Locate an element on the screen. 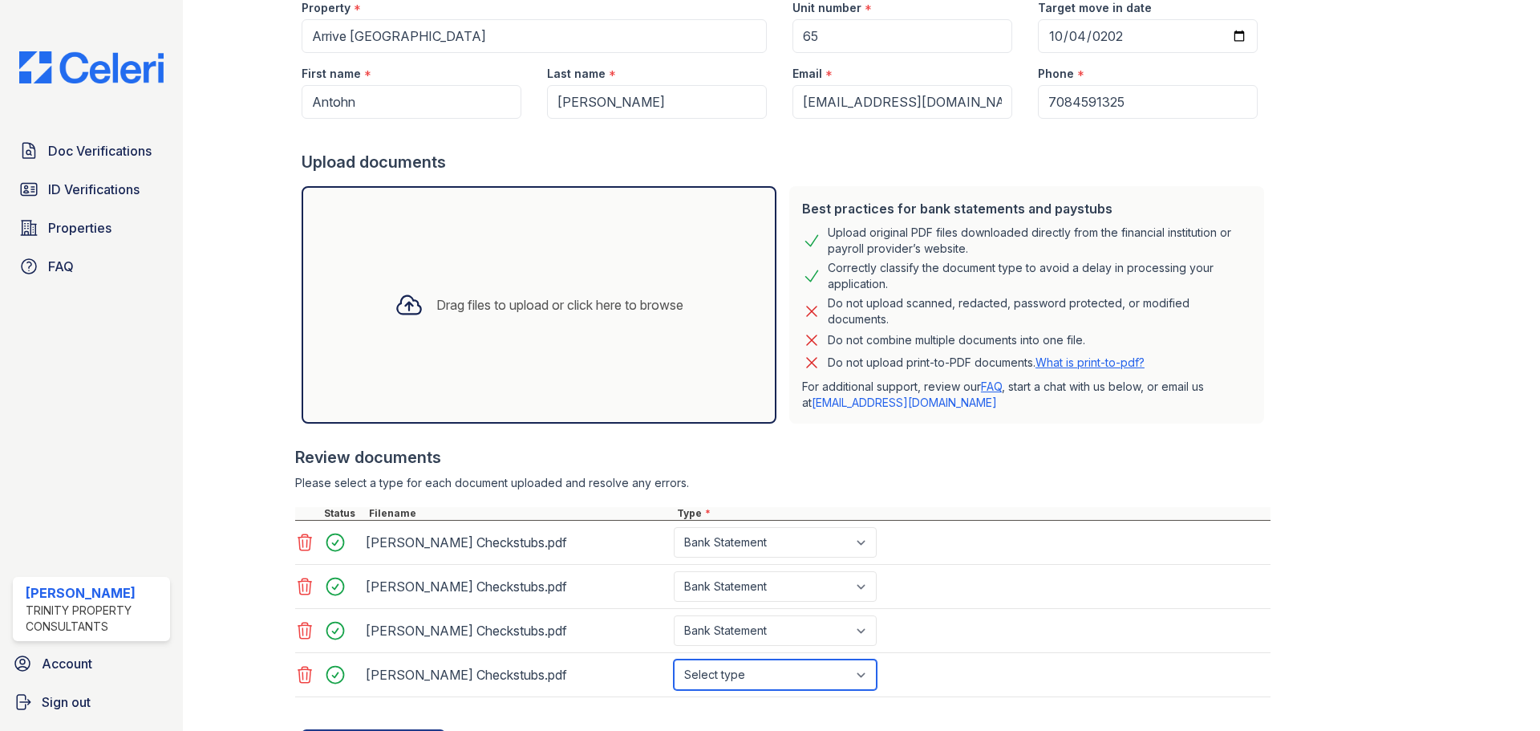 This screenshot has width=1540, height=731. span: FAQ is located at coordinates (61, 266).